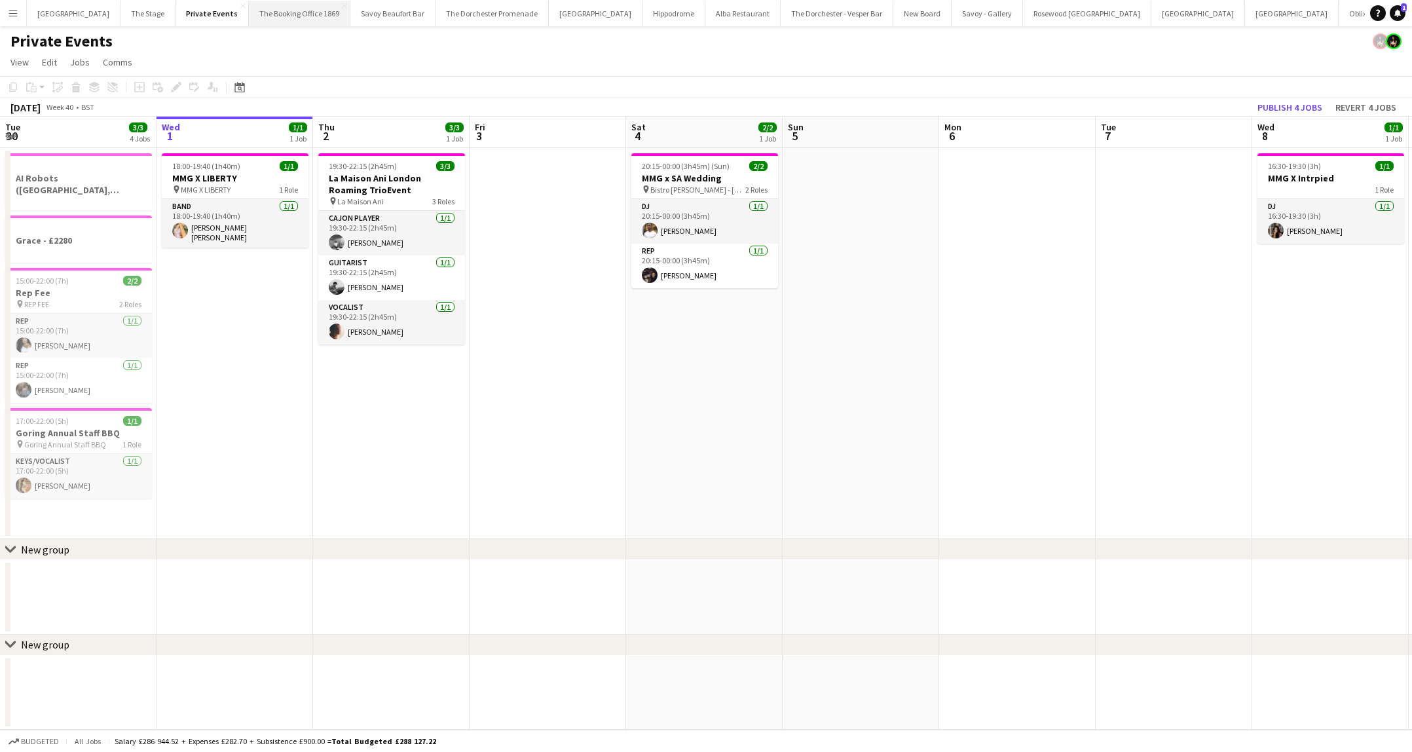 The height and width of the screenshot is (752, 1412). Describe the element at coordinates (705, 178) in the screenshot. I see `h3: MMG x SA Wedding` at that location.